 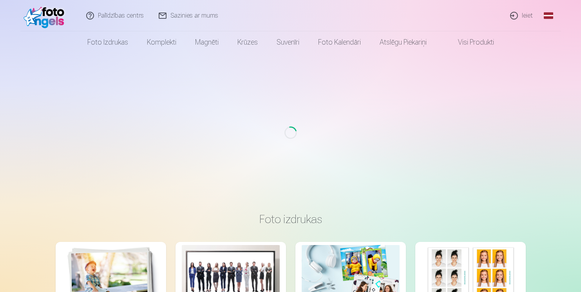 What do you see at coordinates (470, 42) in the screenshot?
I see `a: Visi produkti` at bounding box center [470, 42].